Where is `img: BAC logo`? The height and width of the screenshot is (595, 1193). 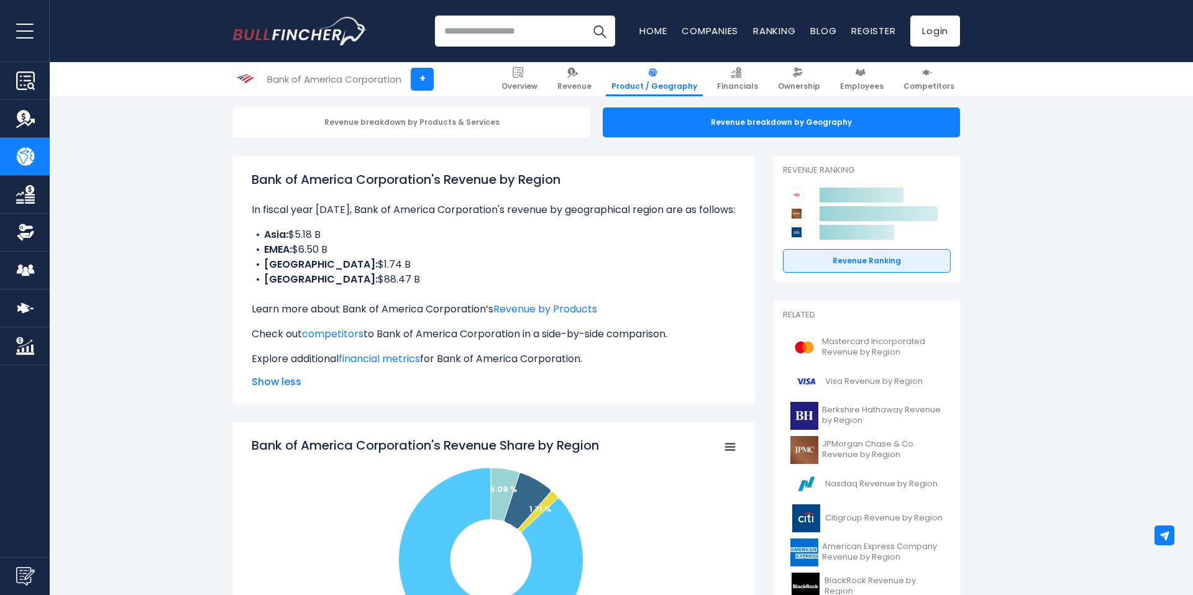
img: BAC logo is located at coordinates (245, 79).